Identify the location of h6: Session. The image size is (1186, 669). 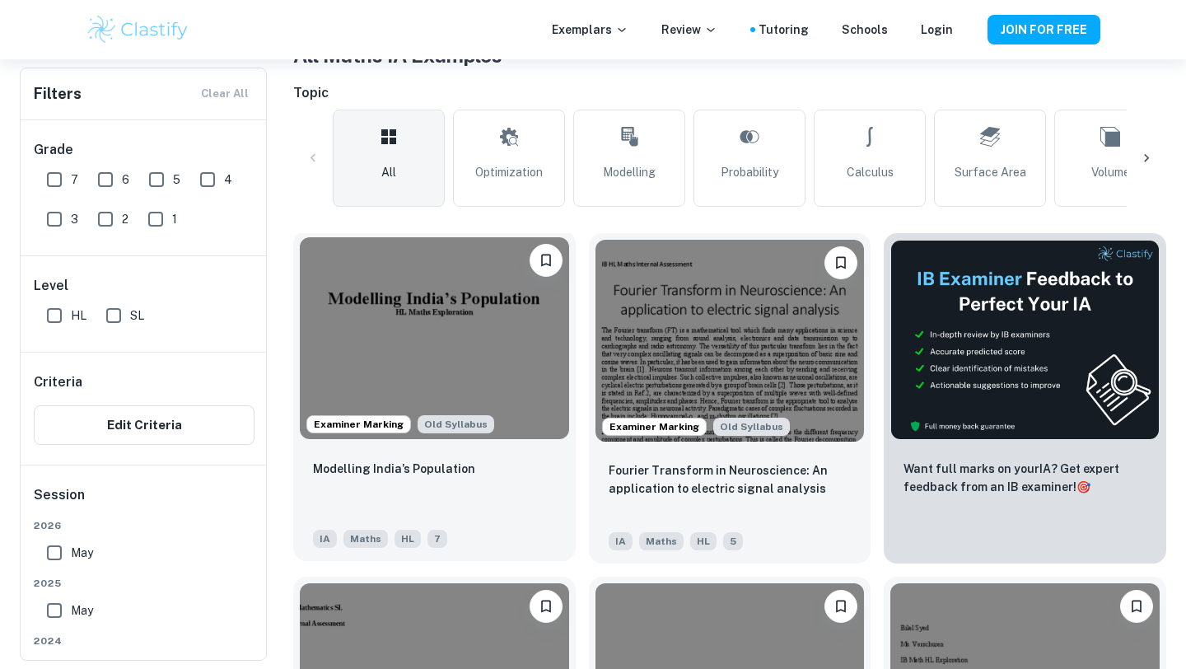
(144, 502).